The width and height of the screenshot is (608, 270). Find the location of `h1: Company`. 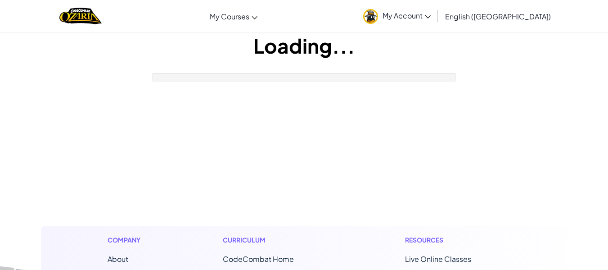

h1: Company is located at coordinates (128, 239).